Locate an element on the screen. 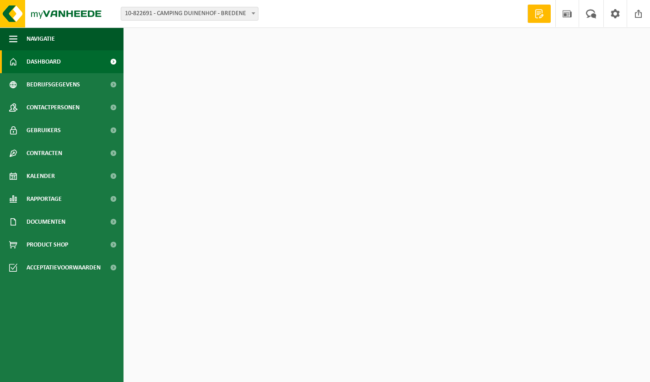 The image size is (650, 382). span: Kalender is located at coordinates (41, 176).